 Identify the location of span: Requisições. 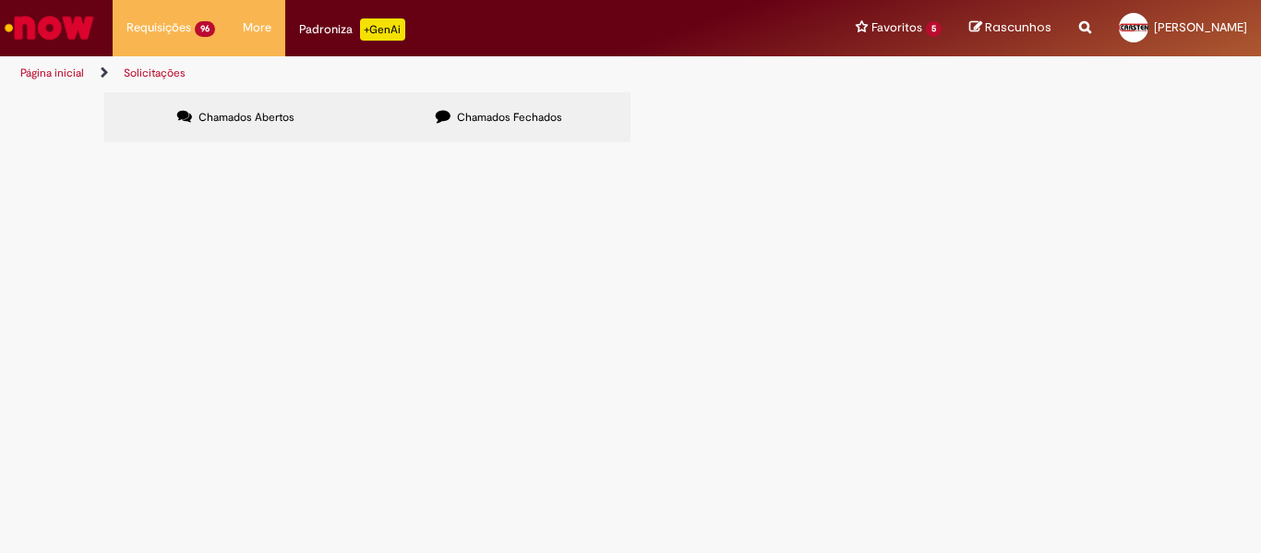
(159, 28).